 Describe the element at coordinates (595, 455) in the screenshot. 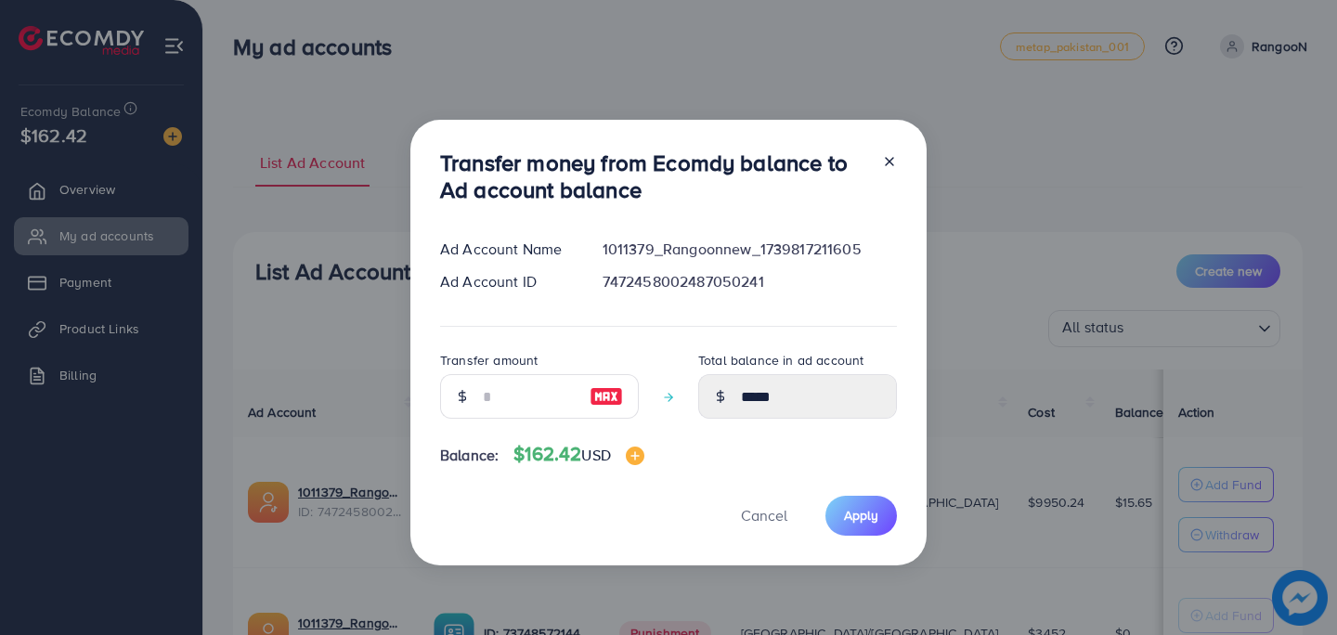

I see `span: USD` at that location.